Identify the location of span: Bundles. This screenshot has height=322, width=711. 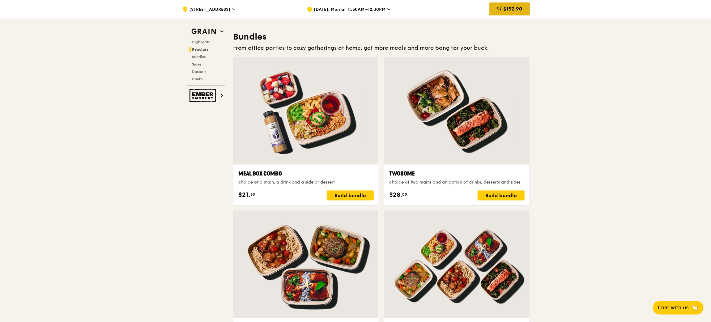
(199, 57).